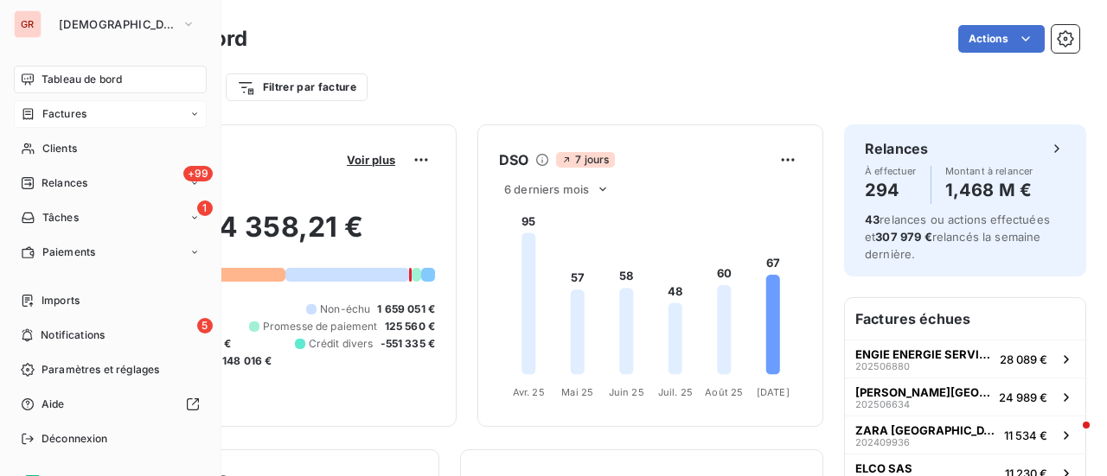 The height and width of the screenshot is (476, 1107). I want to click on span: 24 989 €, so click(1023, 398).